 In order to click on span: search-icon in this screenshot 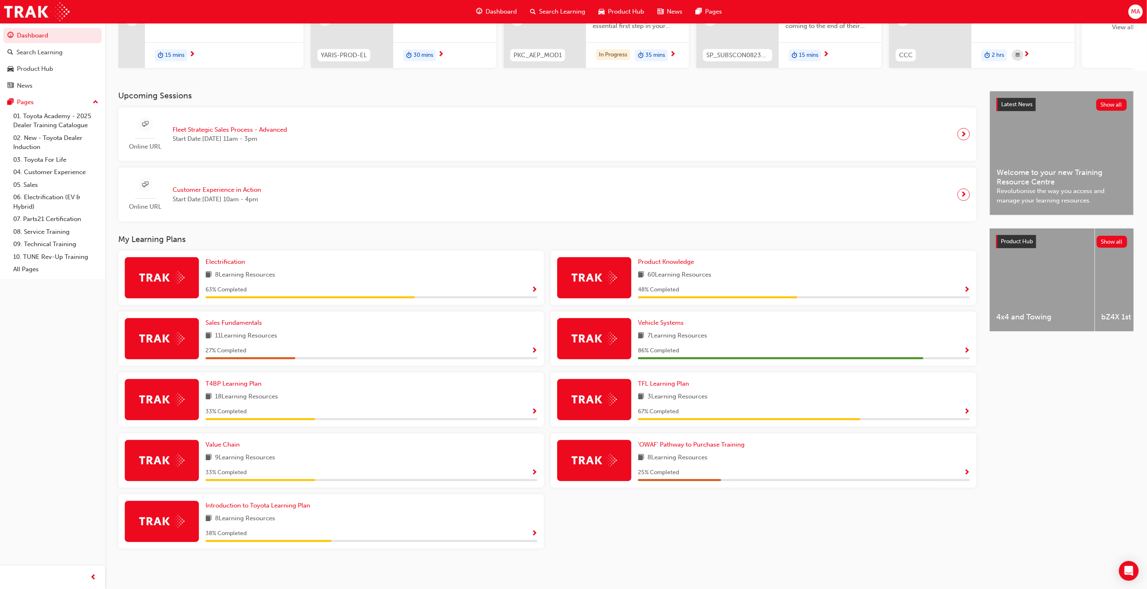, I will do `click(10, 53)`.